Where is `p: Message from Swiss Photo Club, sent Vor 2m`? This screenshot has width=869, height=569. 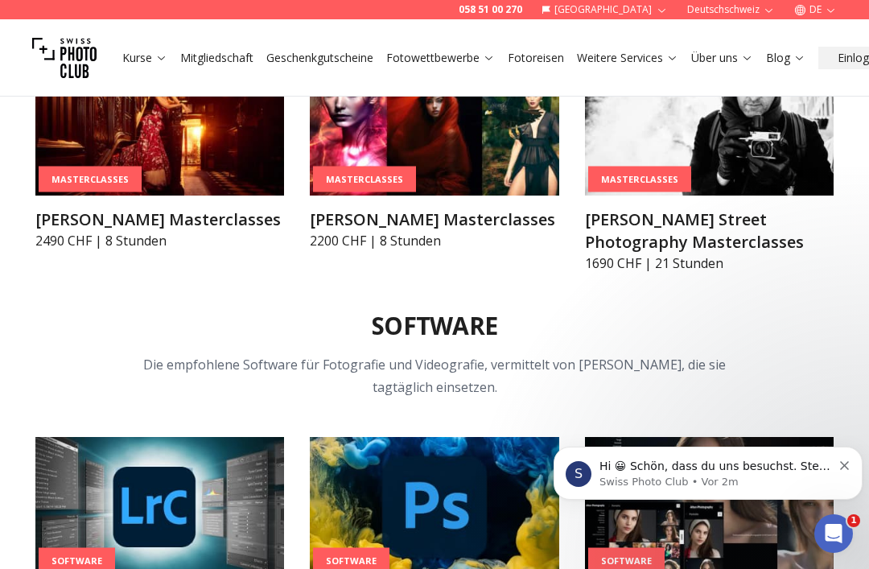 p: Message from Swiss Photo Club, sent Vor 2m is located at coordinates (168, 69).